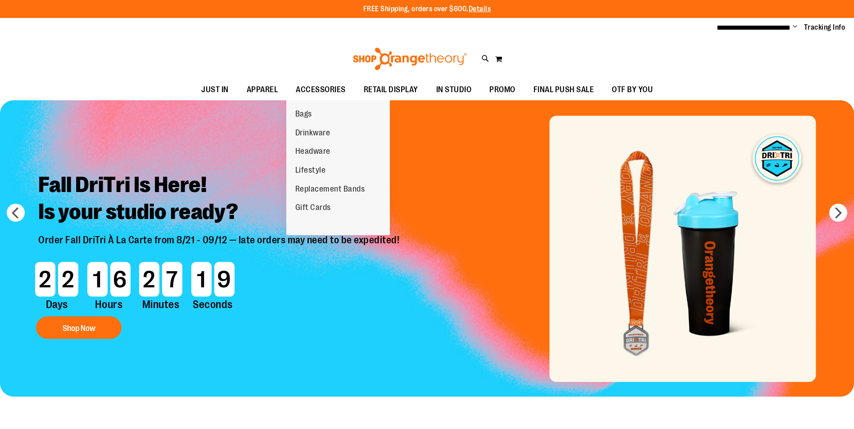 This screenshot has height=429, width=854. I want to click on a: OTF BY YOU, so click(632, 90).